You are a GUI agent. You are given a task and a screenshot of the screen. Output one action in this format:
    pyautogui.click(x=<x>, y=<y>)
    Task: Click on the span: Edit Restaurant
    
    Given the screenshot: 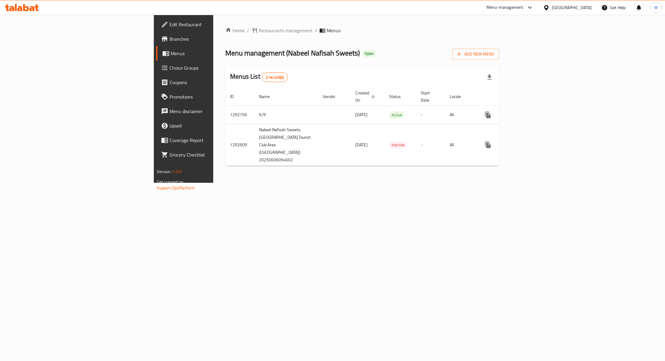 What is the action you would take?
    pyautogui.click(x=215, y=24)
    